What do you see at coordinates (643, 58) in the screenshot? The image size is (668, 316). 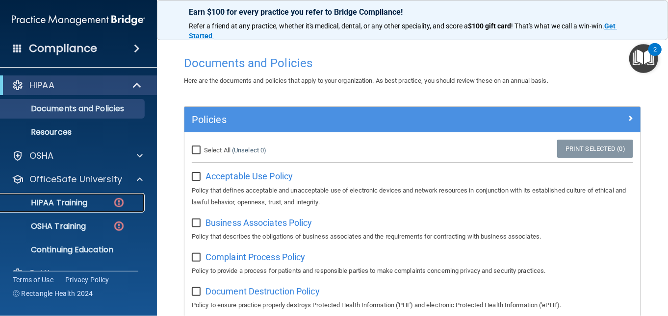 I see `button: Open Resource Center, 2 new notifications` at bounding box center [643, 58].